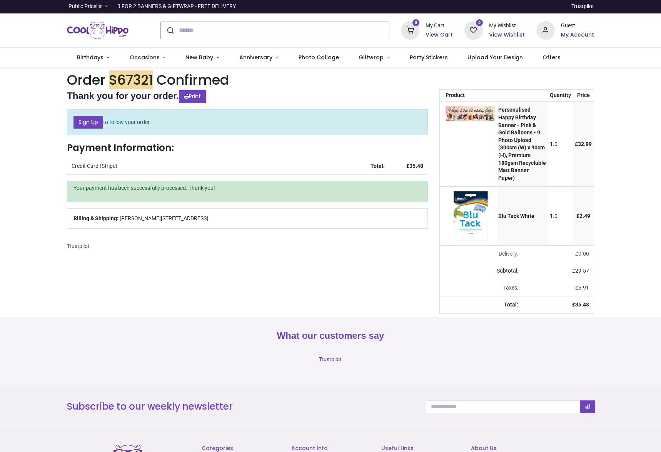  Describe the element at coordinates (470, 216) in the screenshot. I see `img: [BLU-TACK-WHITE] Blu Tack White` at that location.